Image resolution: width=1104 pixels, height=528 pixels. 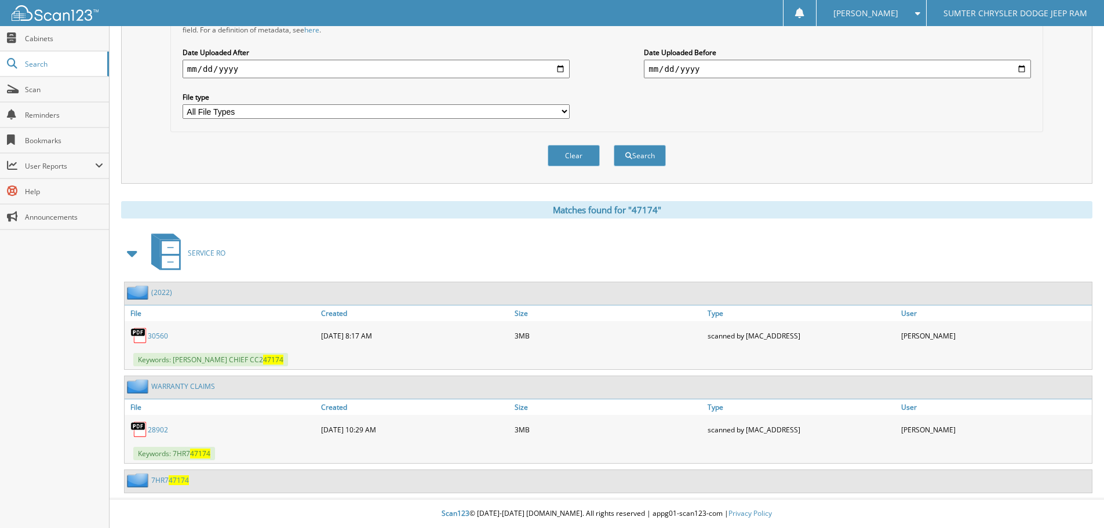 I want to click on a: 30560, so click(x=158, y=336).